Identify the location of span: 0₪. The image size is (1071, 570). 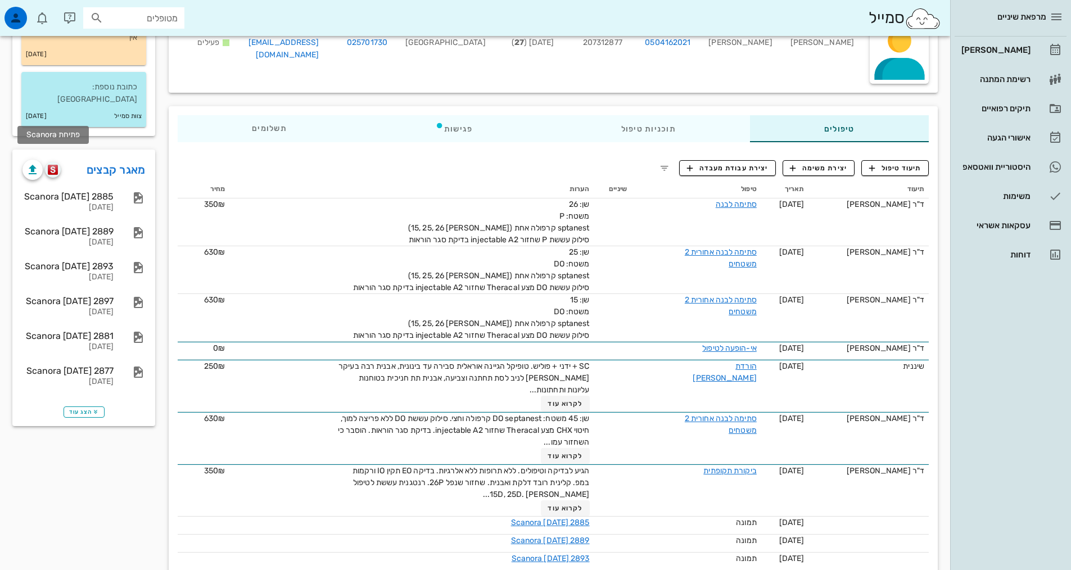
(219, 348).